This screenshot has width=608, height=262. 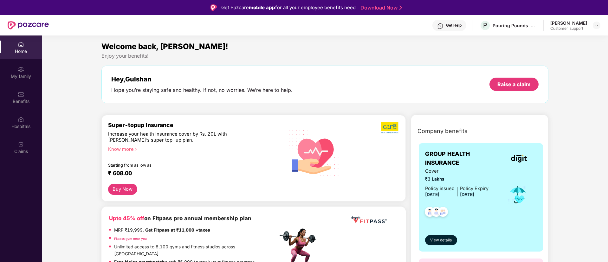 What do you see at coordinates (369, 220) in the screenshot?
I see `img: fppp.png` at bounding box center [369, 220].